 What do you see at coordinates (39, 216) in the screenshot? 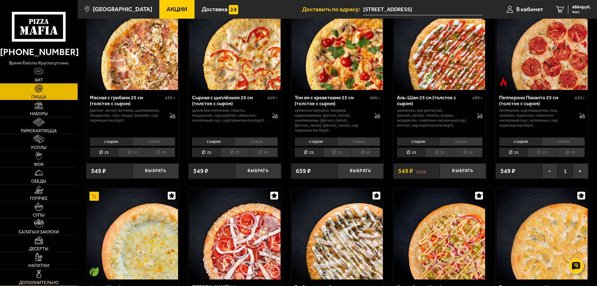
I see `span: Супы` at bounding box center [39, 216].